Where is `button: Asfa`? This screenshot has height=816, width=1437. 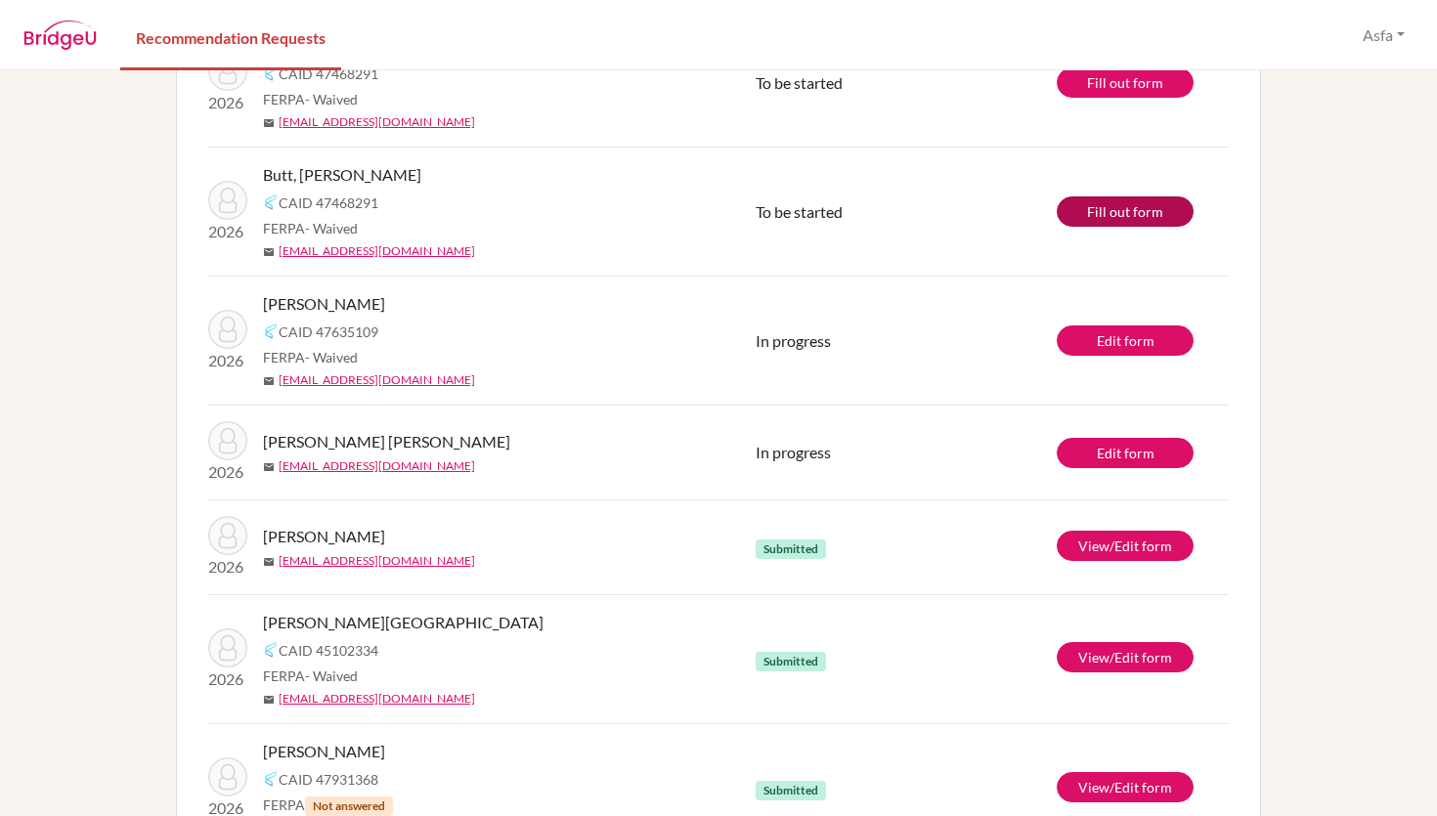
button: Asfa is located at coordinates (1383, 35).